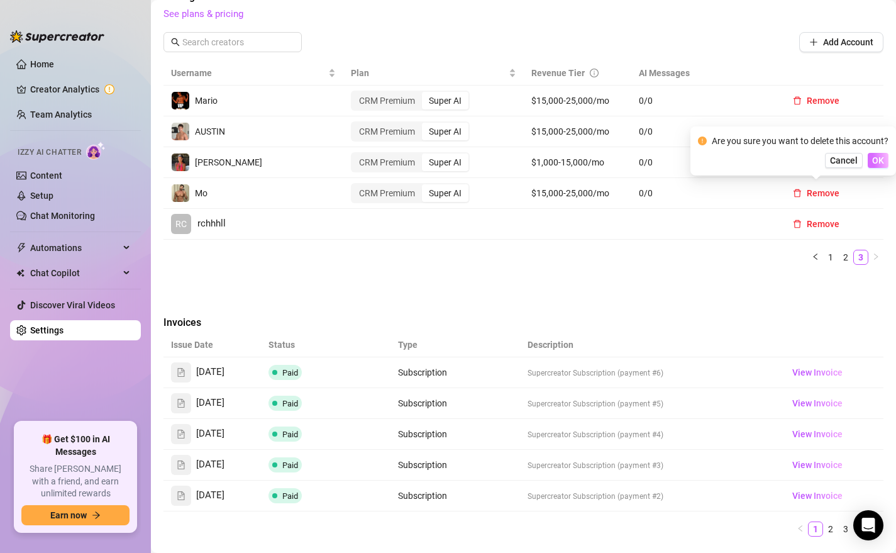 This screenshot has height=553, width=896. Describe the element at coordinates (558, 73) in the screenshot. I see `span: Revenue Tier` at that location.